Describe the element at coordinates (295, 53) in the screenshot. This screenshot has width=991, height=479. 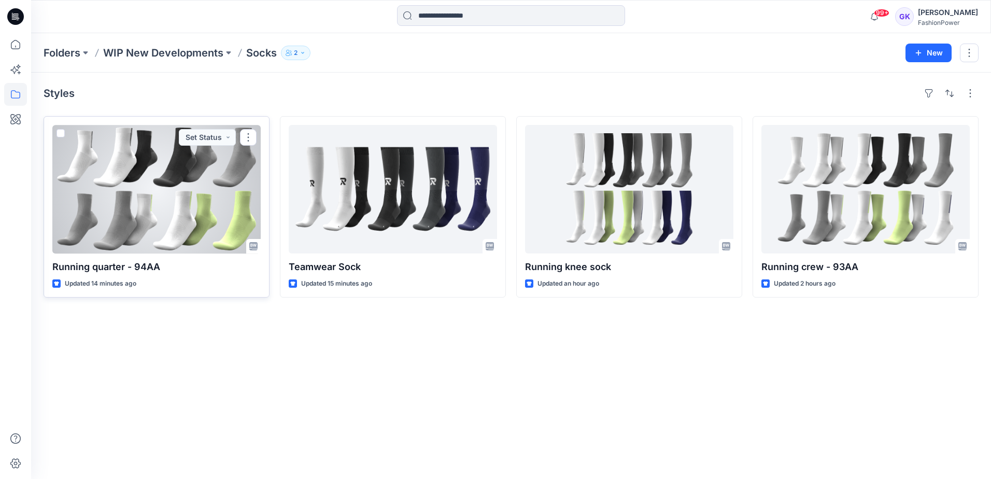
I see `p: 2` at that location.